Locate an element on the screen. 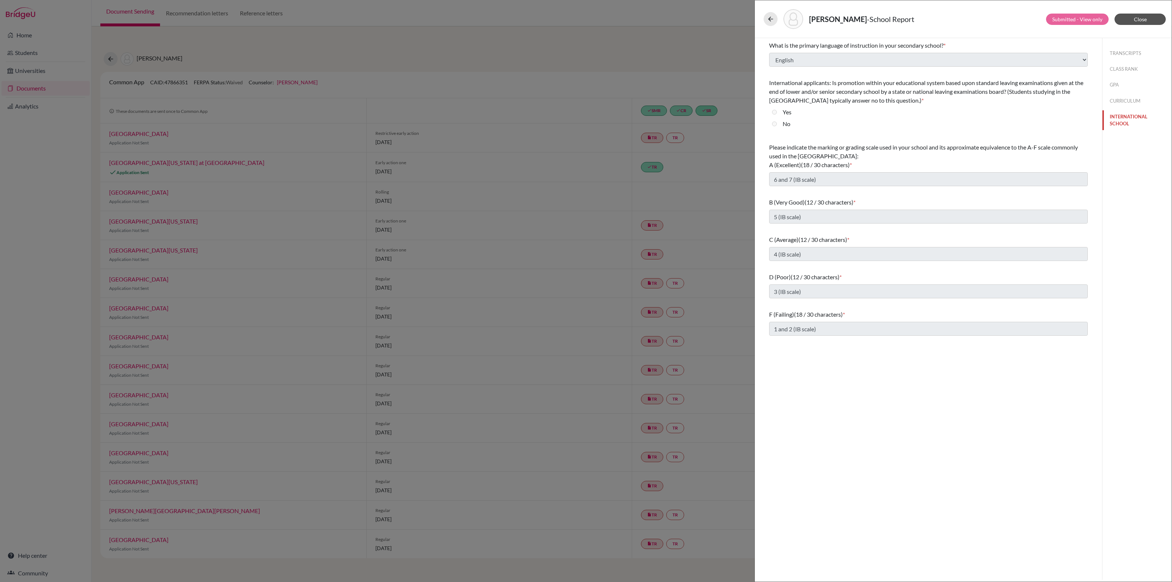 This screenshot has height=582, width=1172. span: Please indicate the marking or grading scale used in your school and its approximate equivalence ... is located at coordinates (923, 156).